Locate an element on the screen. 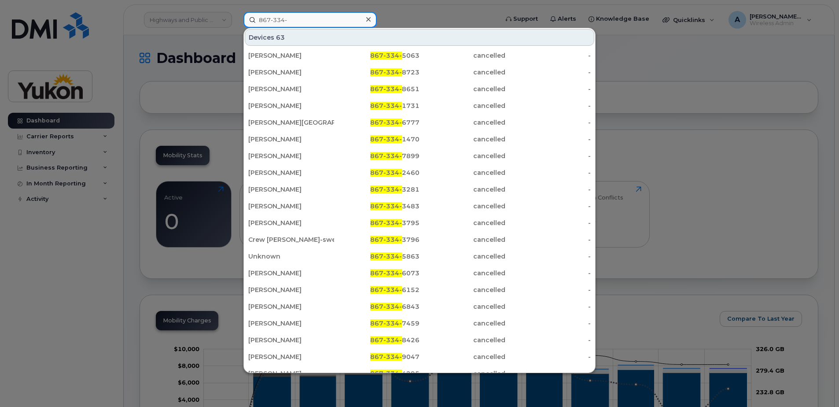 This screenshot has height=407, width=839. div: 6073 is located at coordinates (377, 273).